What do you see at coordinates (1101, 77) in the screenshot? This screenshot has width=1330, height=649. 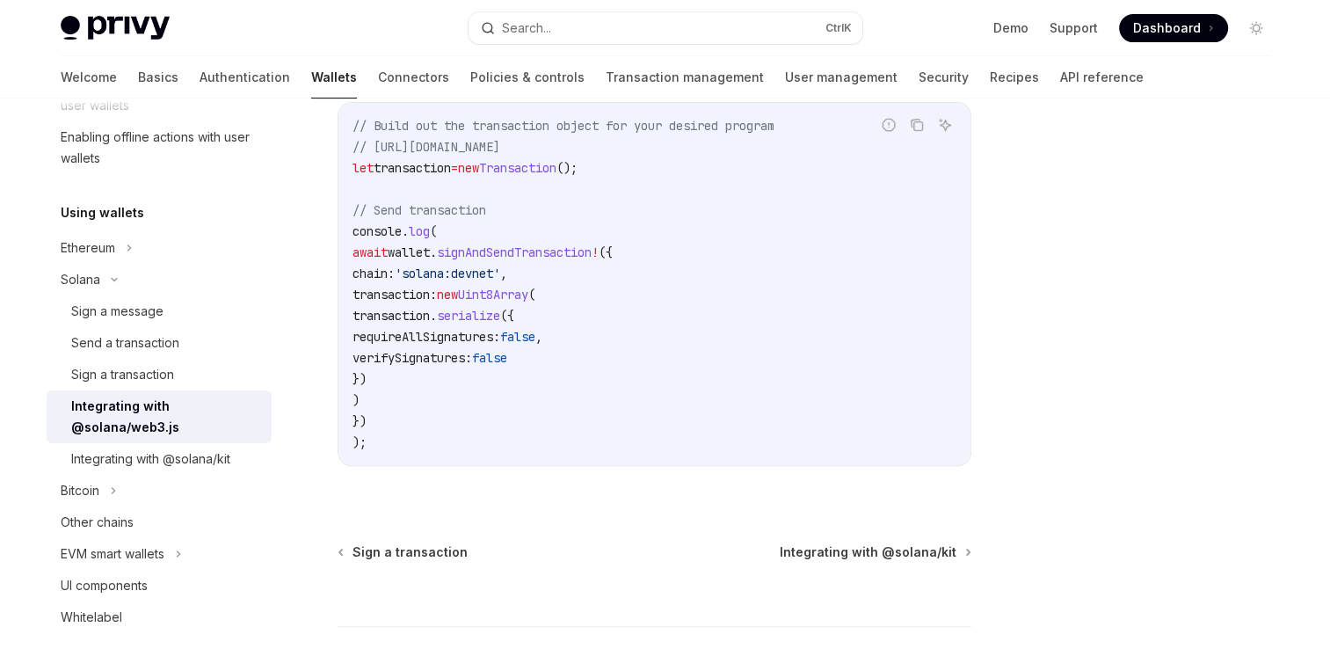 I see `a: API reference` at bounding box center [1101, 77].